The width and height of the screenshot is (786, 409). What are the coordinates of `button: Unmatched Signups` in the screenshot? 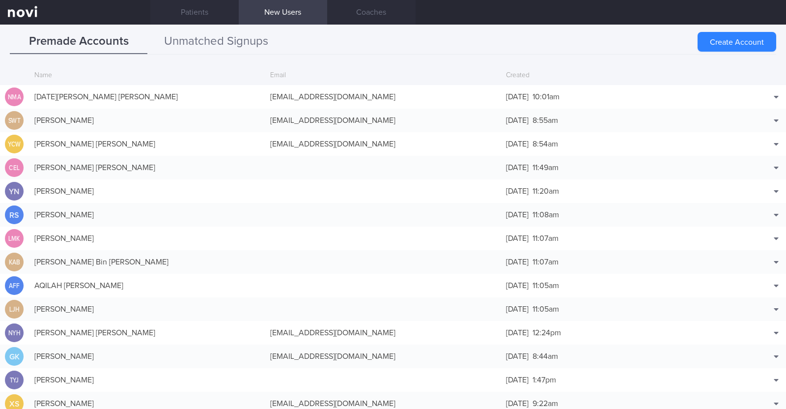 It's located at (216, 42).